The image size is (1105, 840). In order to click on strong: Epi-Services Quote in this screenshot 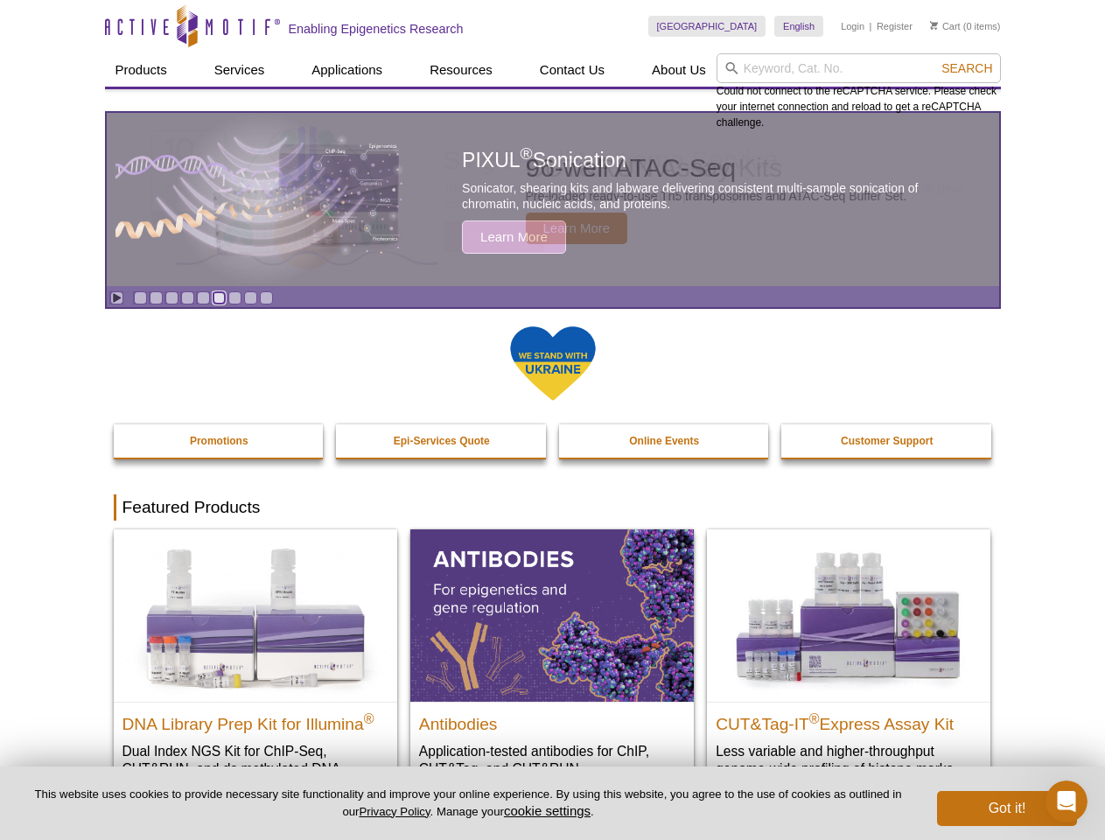, I will do `click(442, 441)`.